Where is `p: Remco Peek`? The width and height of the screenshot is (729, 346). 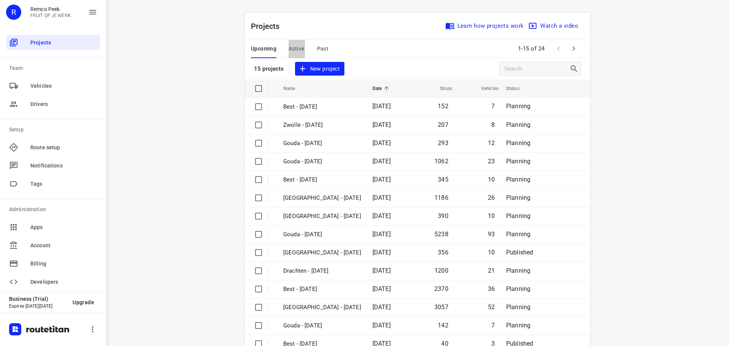 p: Remco Peek is located at coordinates (51, 9).